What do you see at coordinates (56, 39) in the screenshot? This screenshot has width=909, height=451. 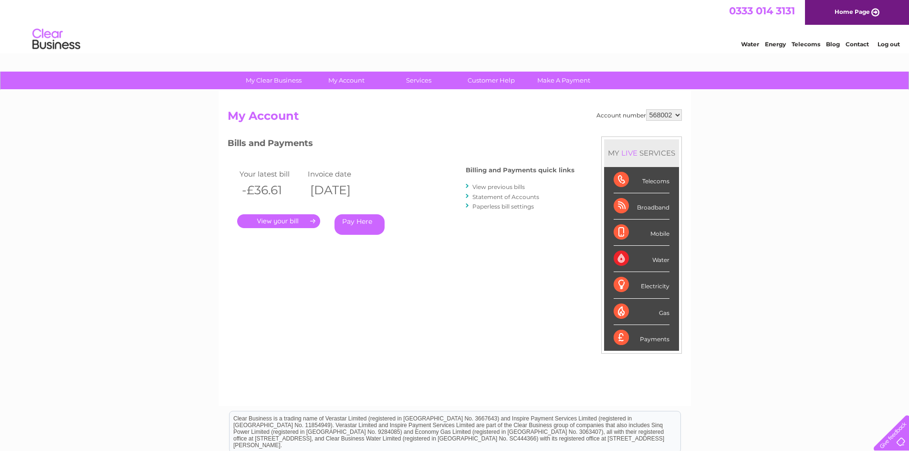 I see `img: logo.png` at bounding box center [56, 39].